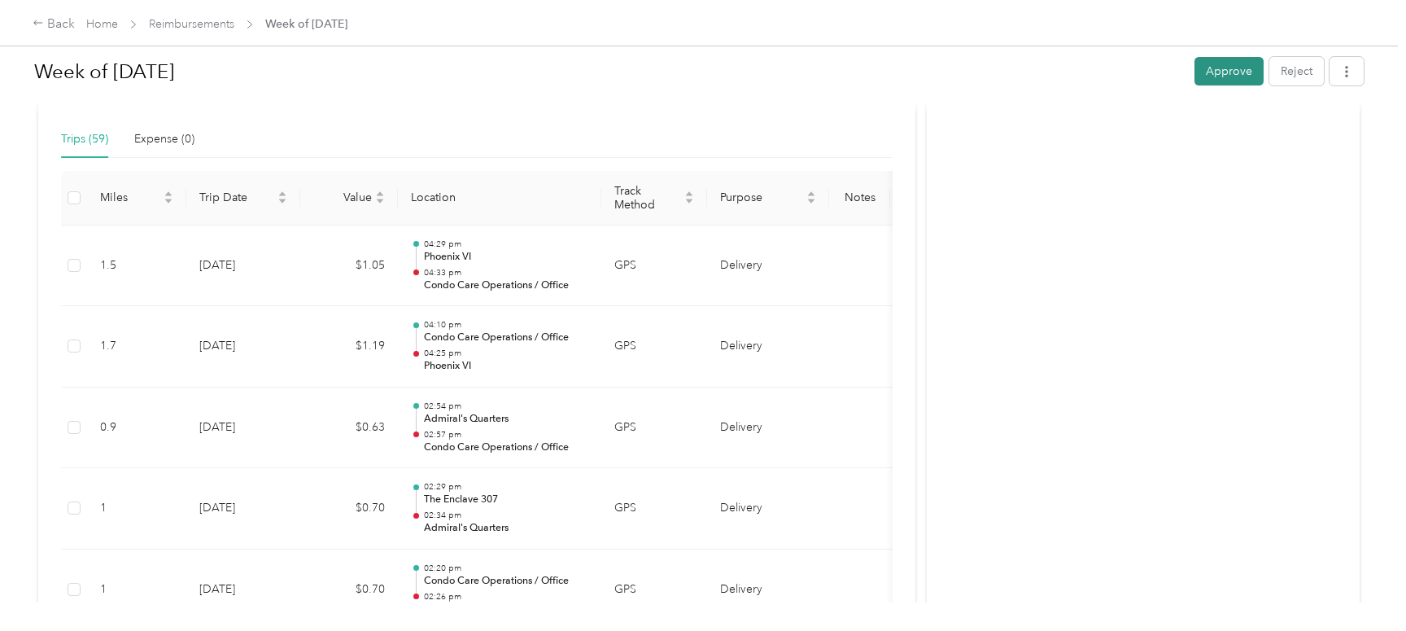 This screenshot has width=1406, height=631. I want to click on p: 04:29 pm, so click(506, 244).